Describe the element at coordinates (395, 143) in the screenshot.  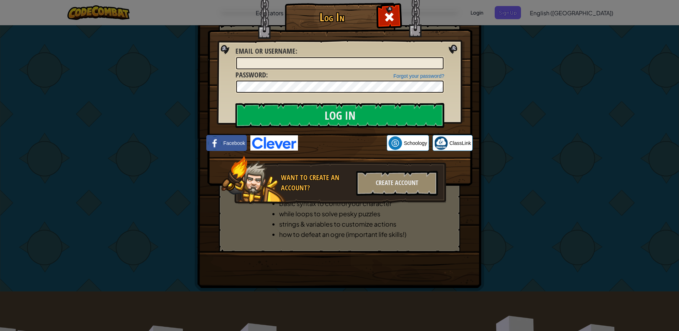
I see `img: schoology.png` at that location.